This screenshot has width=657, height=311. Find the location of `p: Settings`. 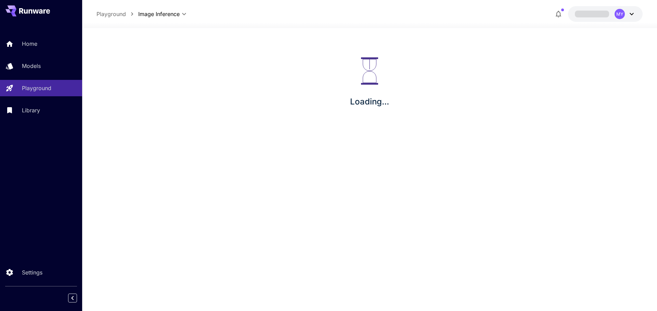

p: Settings is located at coordinates (32, 273).